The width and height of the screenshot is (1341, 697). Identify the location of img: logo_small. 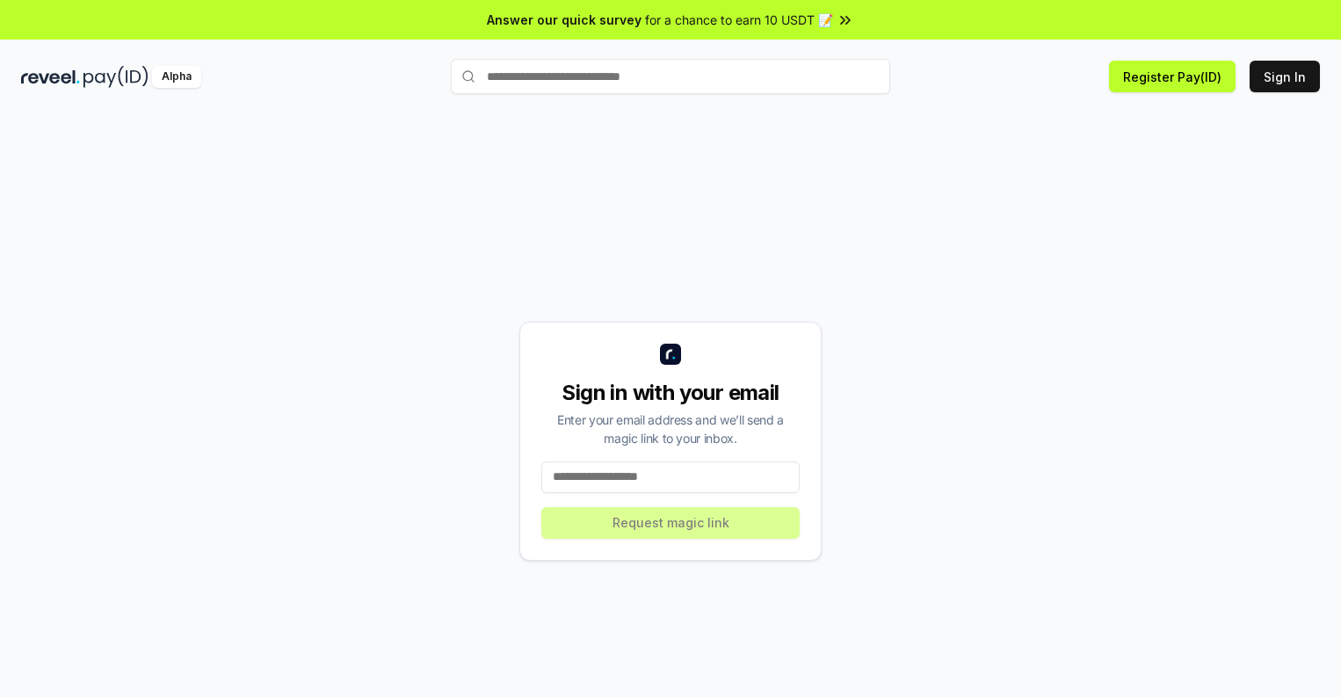
(671, 354).